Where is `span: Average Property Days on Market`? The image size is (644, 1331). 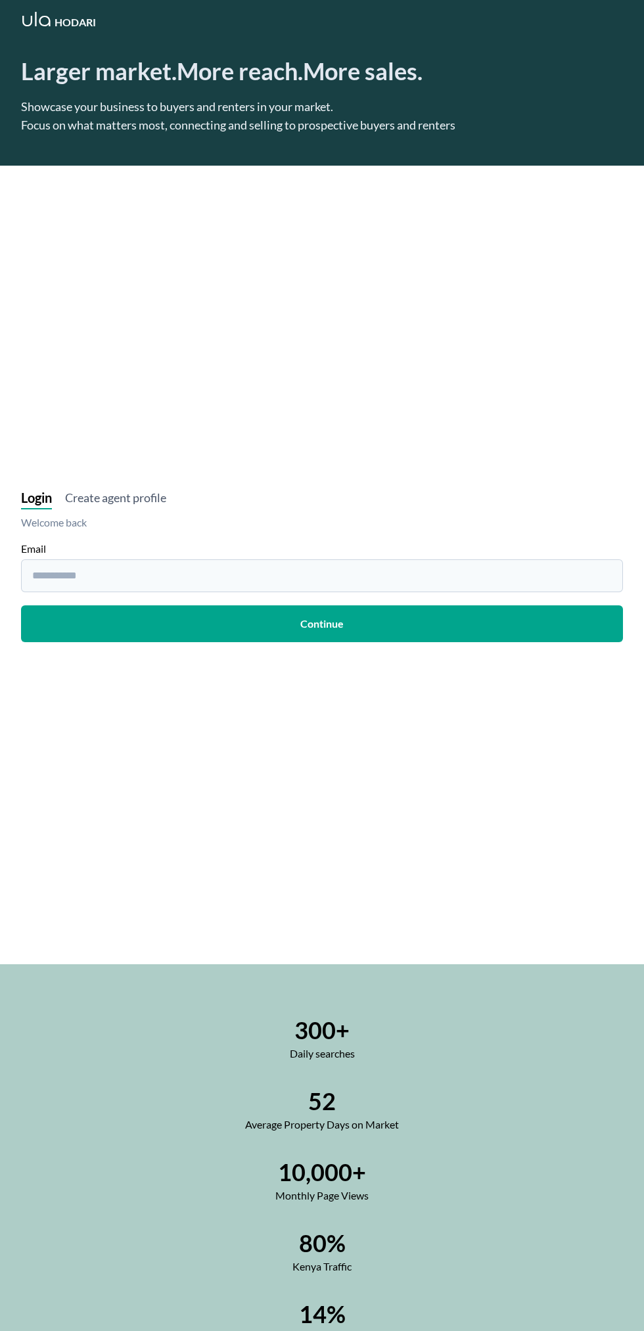 span: Average Property Days on Market is located at coordinates (322, 1125).